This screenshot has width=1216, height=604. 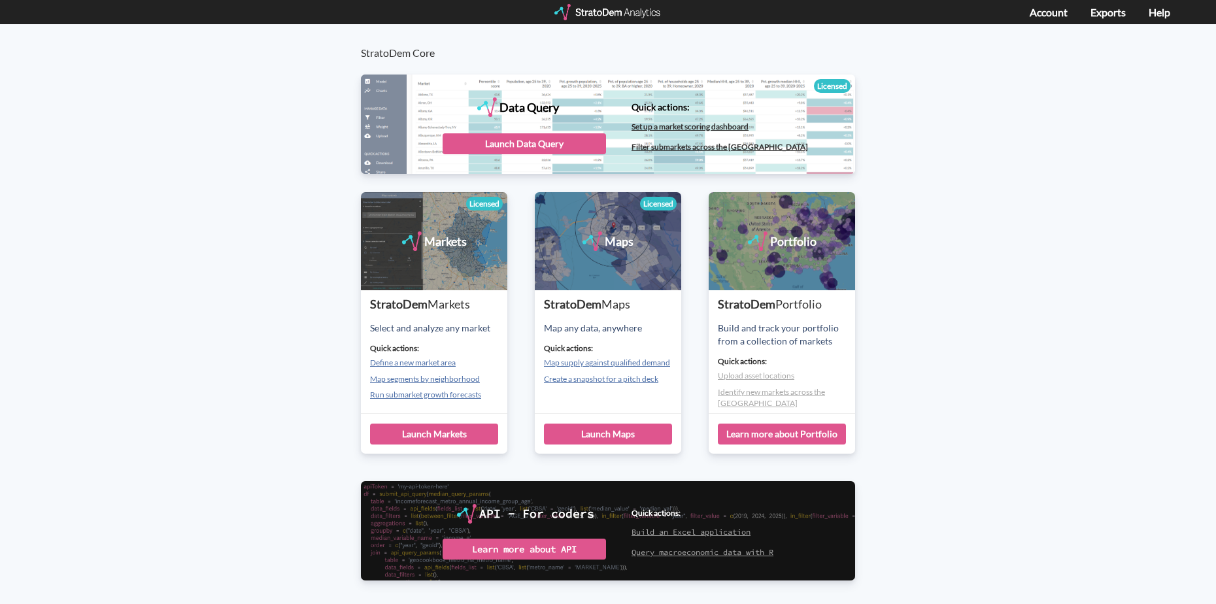 I want to click on a: Run submarket growth forecasts, so click(x=426, y=394).